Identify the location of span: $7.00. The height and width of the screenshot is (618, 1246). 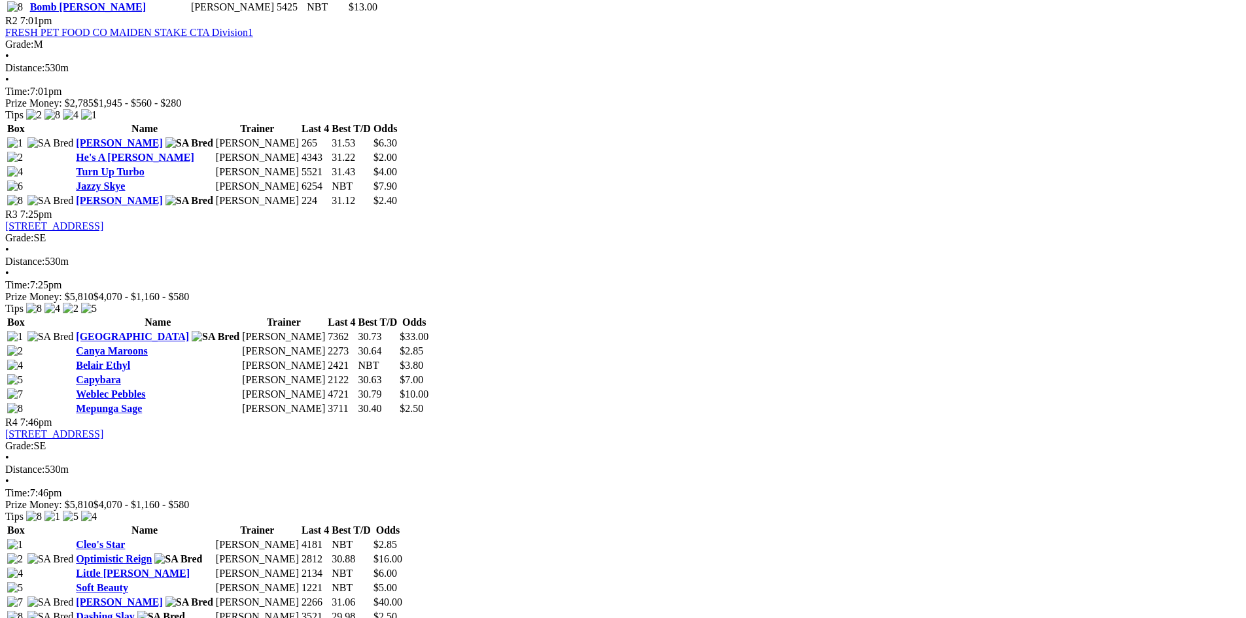
(412, 379).